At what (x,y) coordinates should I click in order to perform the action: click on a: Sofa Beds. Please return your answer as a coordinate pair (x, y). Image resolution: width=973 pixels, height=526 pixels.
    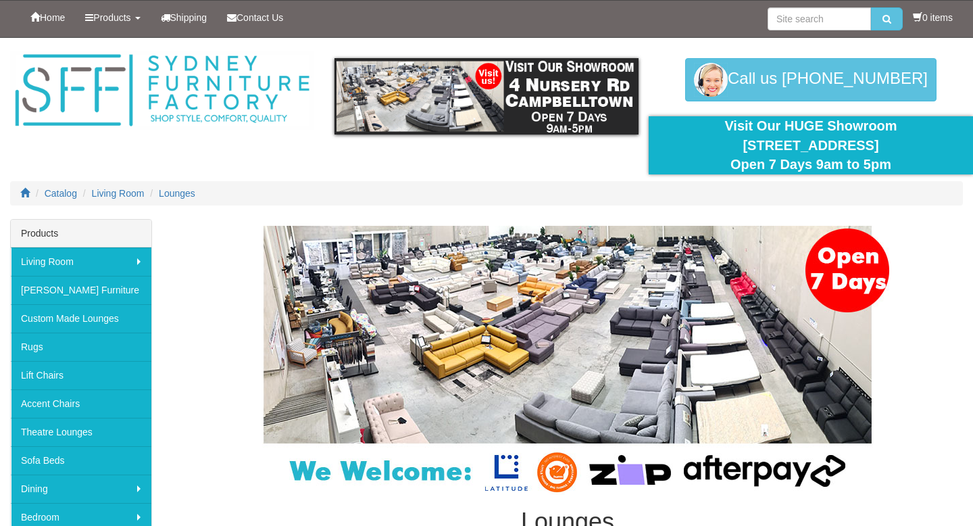
    Looking at the image, I should click on (81, 460).